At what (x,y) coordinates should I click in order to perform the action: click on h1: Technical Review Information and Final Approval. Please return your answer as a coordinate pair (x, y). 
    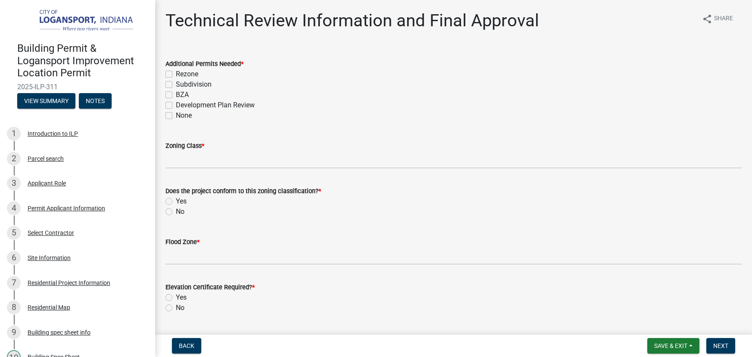
    Looking at the image, I should click on (352, 21).